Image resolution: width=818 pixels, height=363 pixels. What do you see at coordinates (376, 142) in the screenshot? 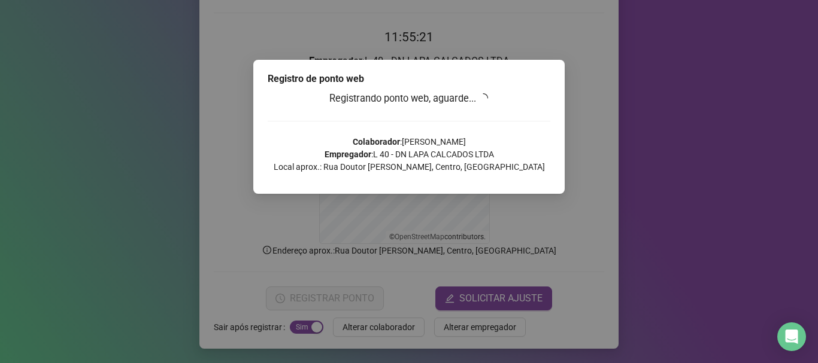
I see `strong: Colaborador` at bounding box center [376, 142].